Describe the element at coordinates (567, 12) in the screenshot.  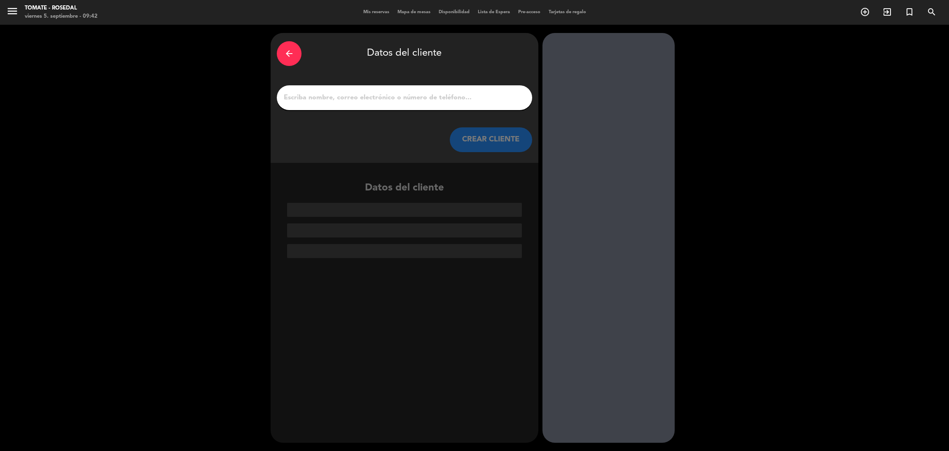
I see `span: Tarjetas de regalo` at that location.